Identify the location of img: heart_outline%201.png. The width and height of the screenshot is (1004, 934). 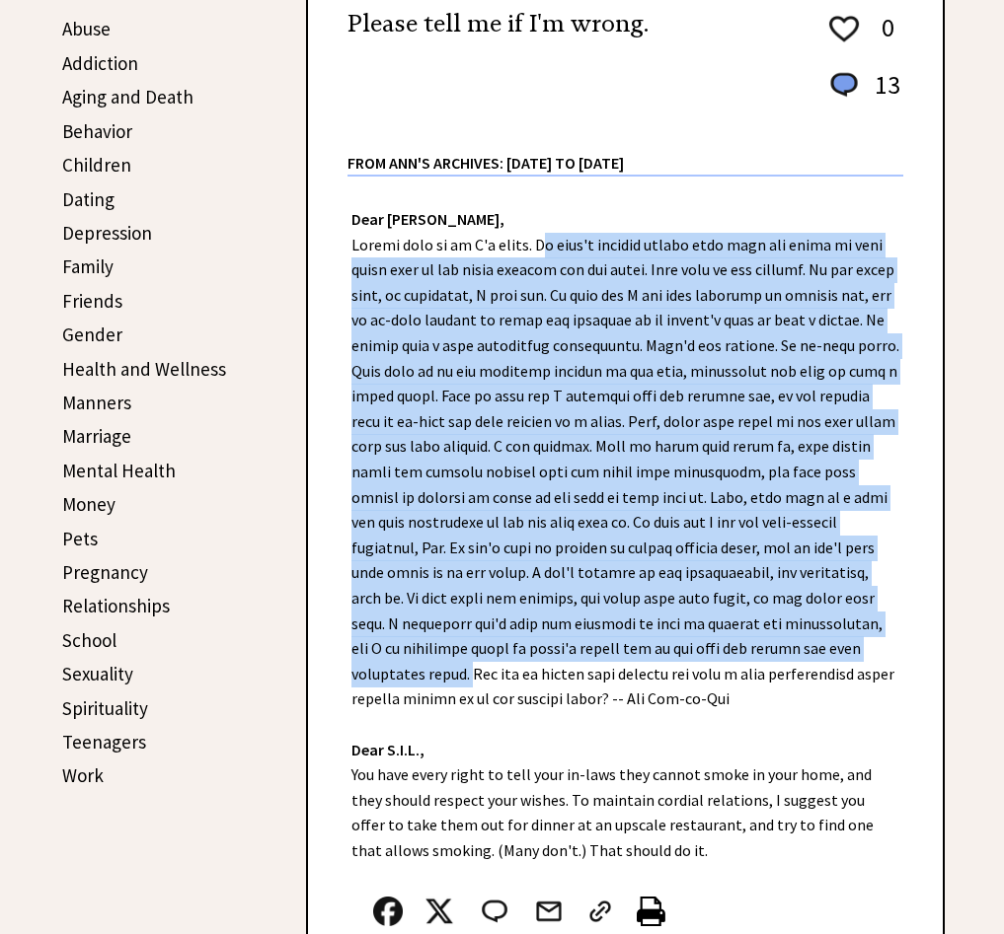
(844, 29).